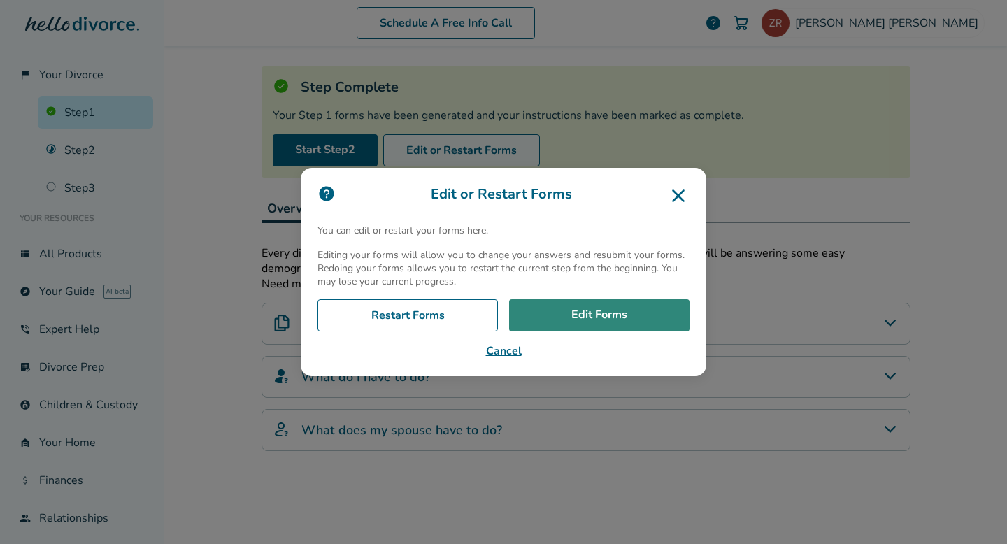  Describe the element at coordinates (503, 351) in the screenshot. I see `button: Cancel` at that location.